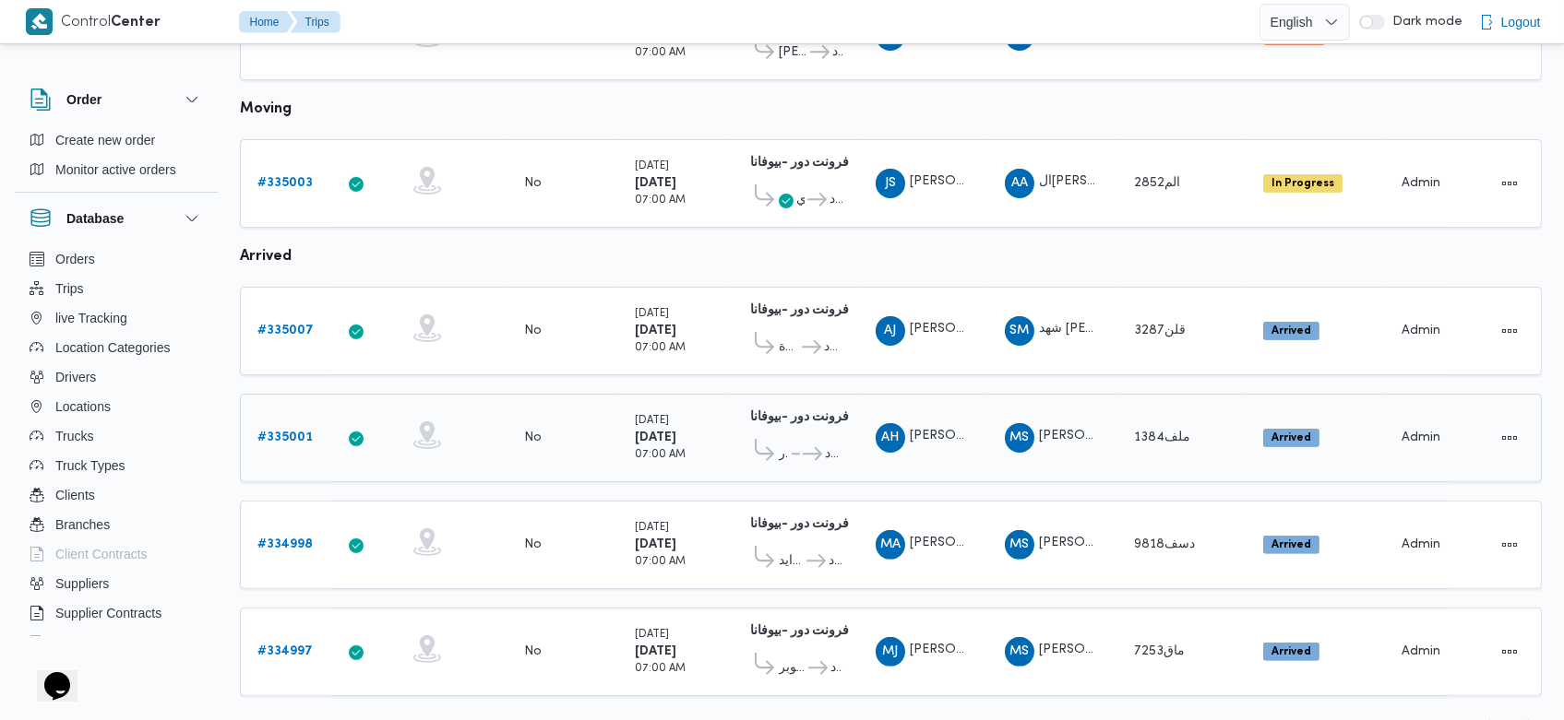 The width and height of the screenshot is (1564, 720). Describe the element at coordinates (116, 444) in the screenshot. I see `div: Database` at that location.